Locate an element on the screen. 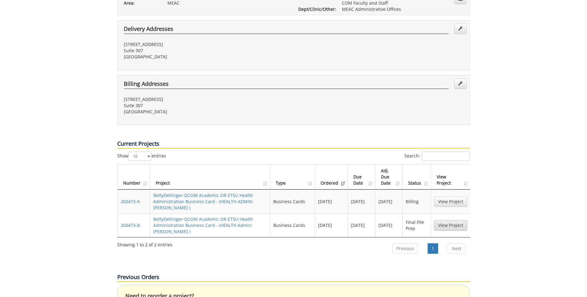 This screenshot has height=297, width=587. th: Due Date: activate to sort column ascending is located at coordinates (361, 177).